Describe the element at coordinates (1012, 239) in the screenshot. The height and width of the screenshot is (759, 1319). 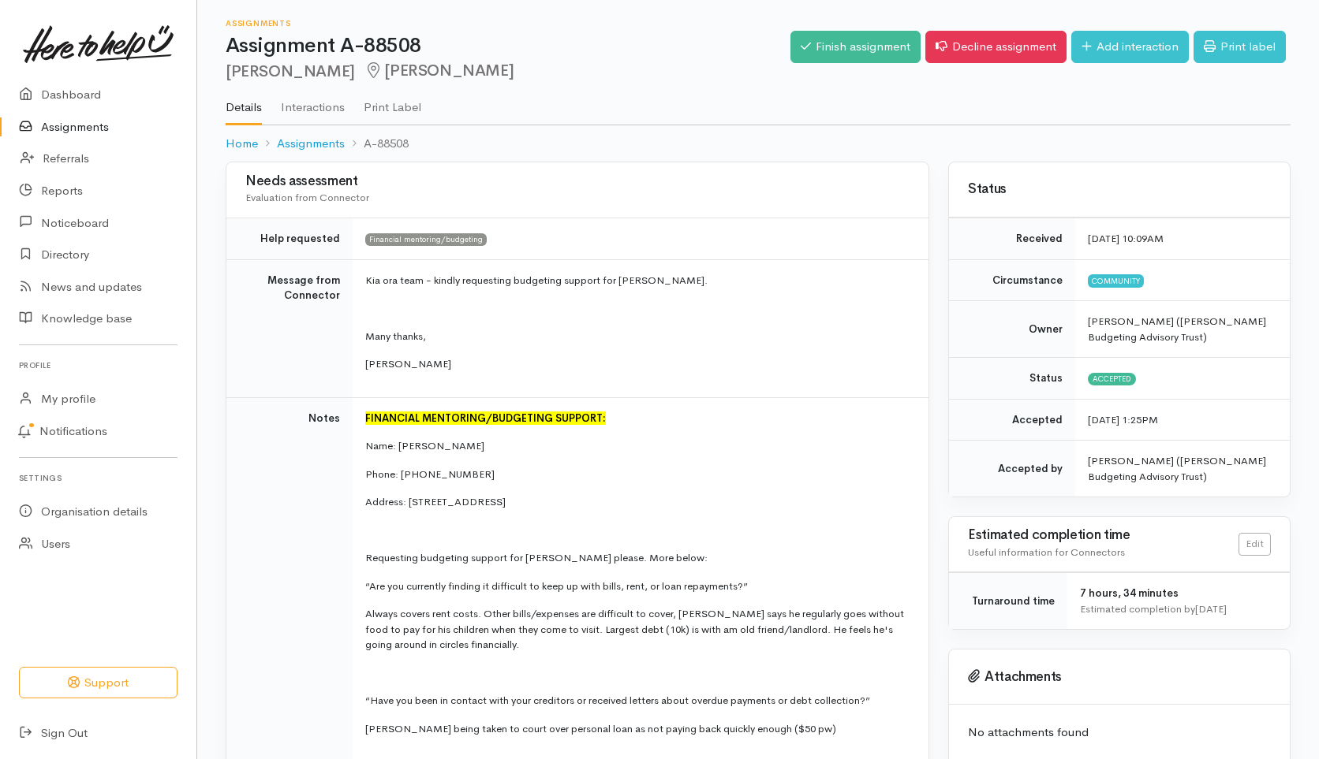
I see `td: Received` at that location.